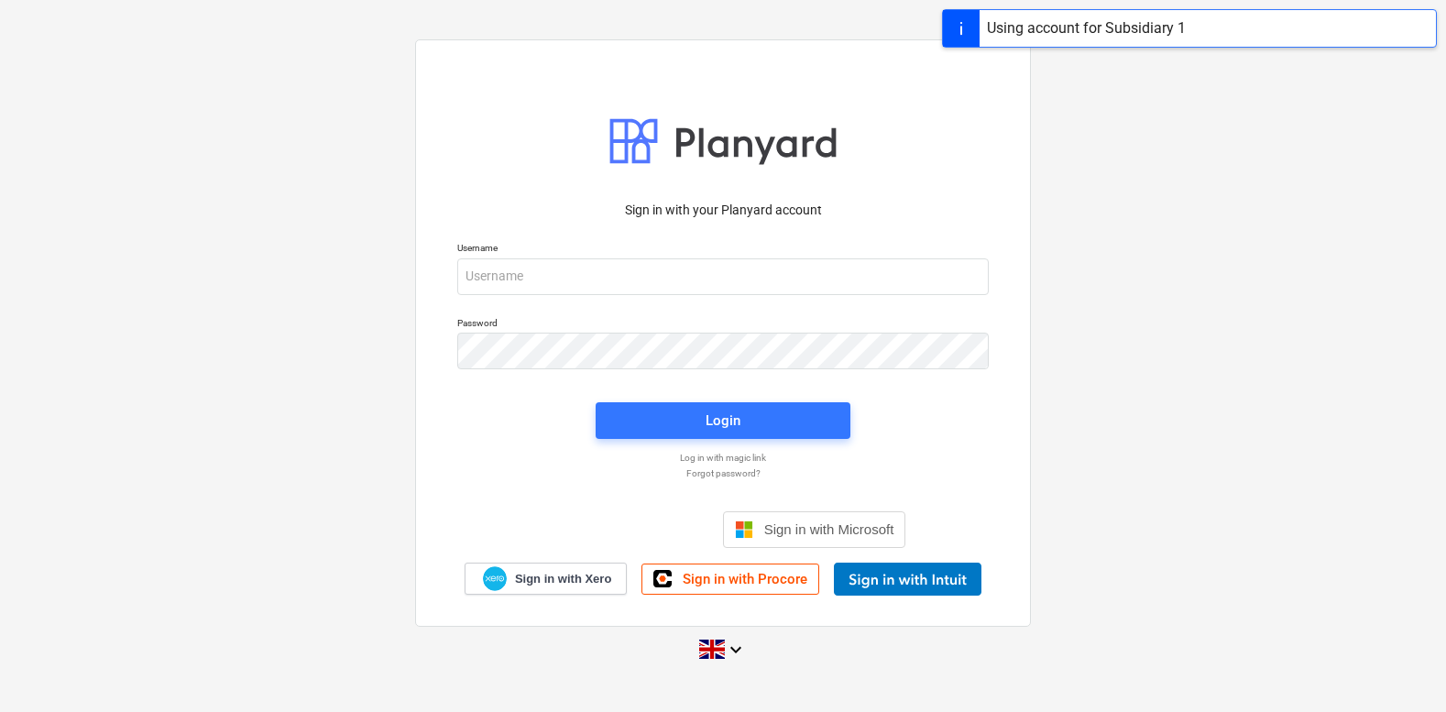  I want to click on p: Forgot password?, so click(723, 473).